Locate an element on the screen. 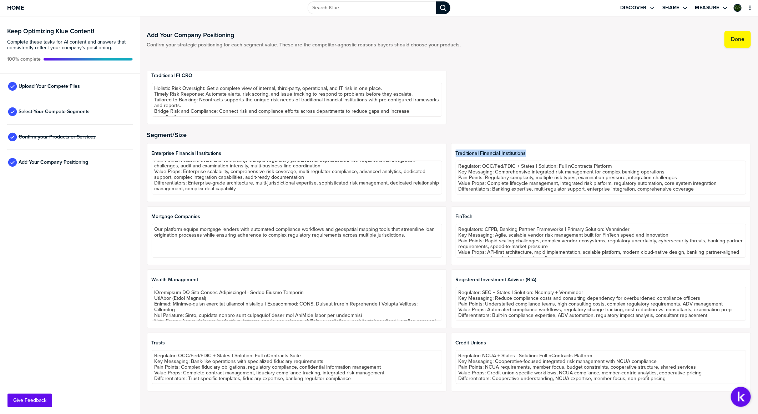 The image size is (758, 414). div: Garrett Painter is located at coordinates (737, 8).